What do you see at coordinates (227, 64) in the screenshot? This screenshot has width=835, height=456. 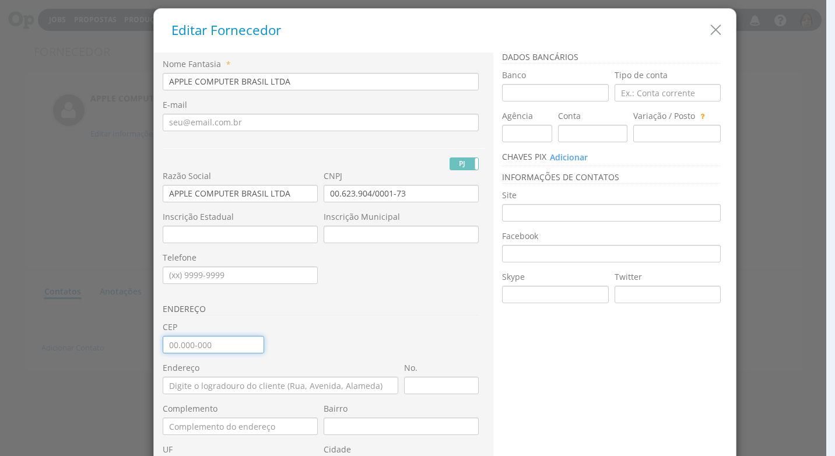 I see `span: Campo obrigatório` at bounding box center [227, 64].